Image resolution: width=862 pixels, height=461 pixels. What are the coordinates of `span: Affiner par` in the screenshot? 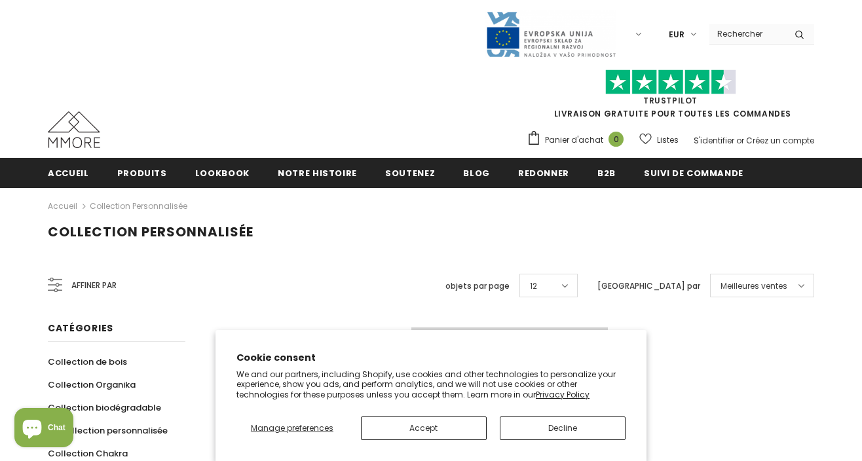 It's located at (94, 286).